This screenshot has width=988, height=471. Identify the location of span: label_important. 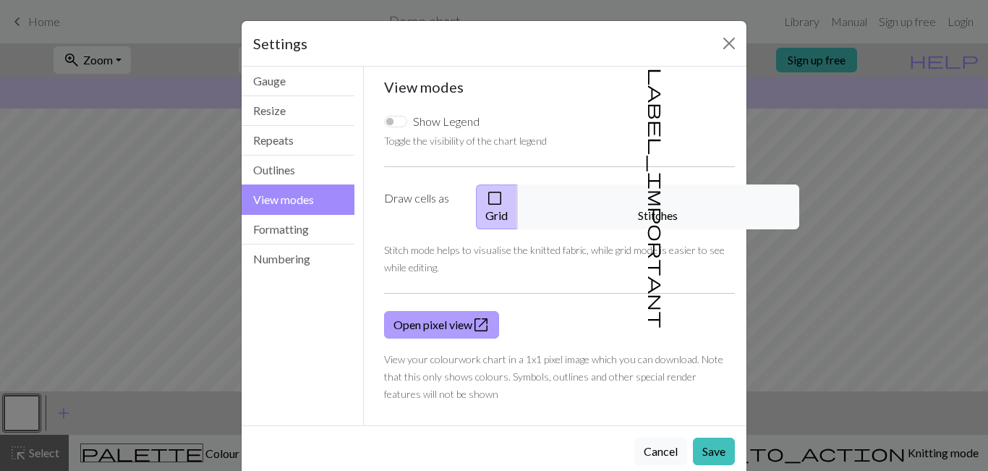
(657, 198).